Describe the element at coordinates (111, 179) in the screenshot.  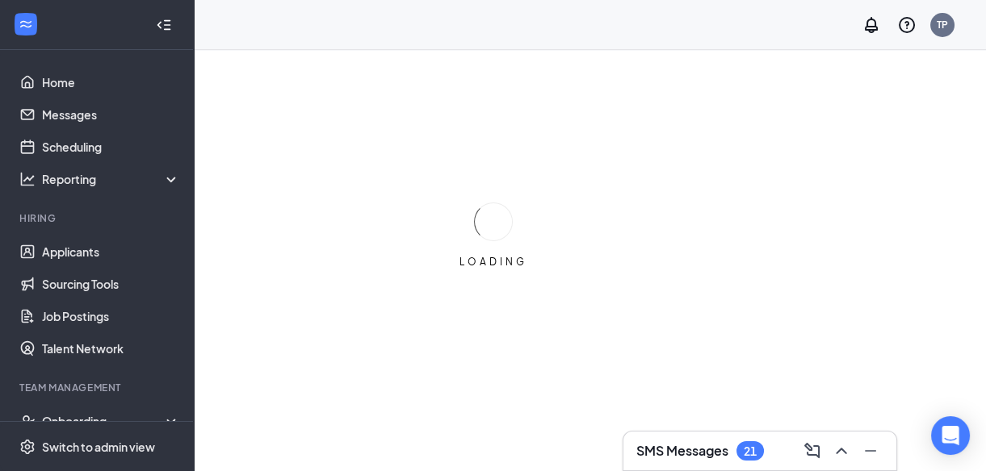
I see `div: Reporting` at that location.